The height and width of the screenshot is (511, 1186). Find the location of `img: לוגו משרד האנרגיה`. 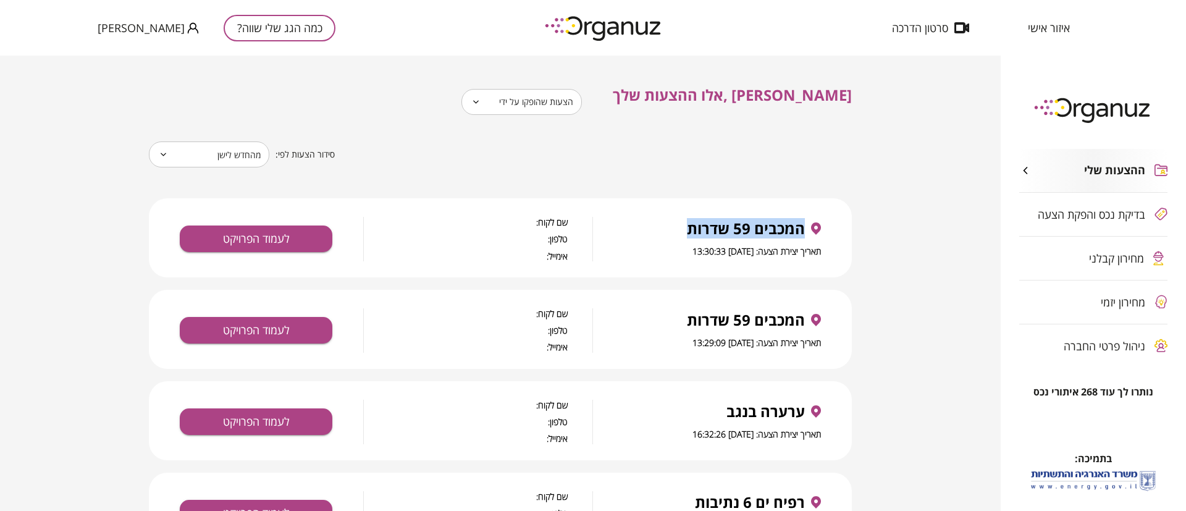

img: לוגו משרד האנרגיה is located at coordinates (1094, 480).